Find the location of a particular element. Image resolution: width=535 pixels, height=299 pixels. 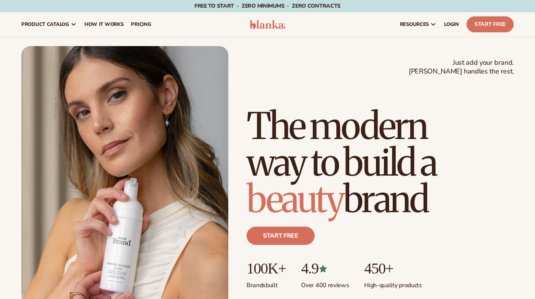

a: How It Works is located at coordinates (104, 24).